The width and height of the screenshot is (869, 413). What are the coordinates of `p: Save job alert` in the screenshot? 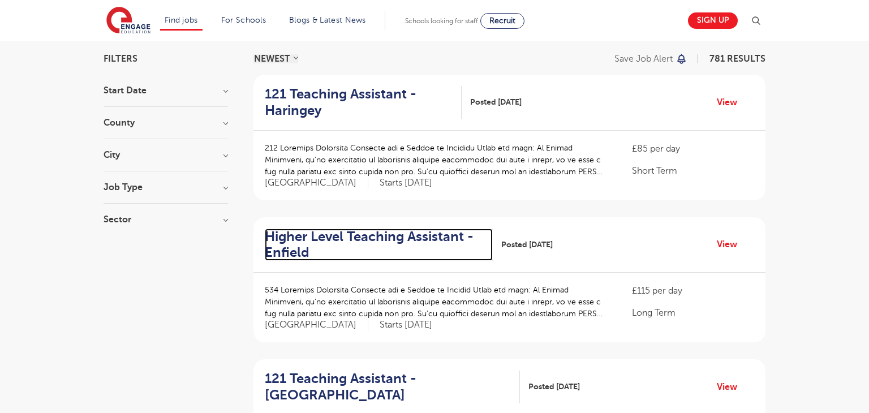 It's located at (644, 59).